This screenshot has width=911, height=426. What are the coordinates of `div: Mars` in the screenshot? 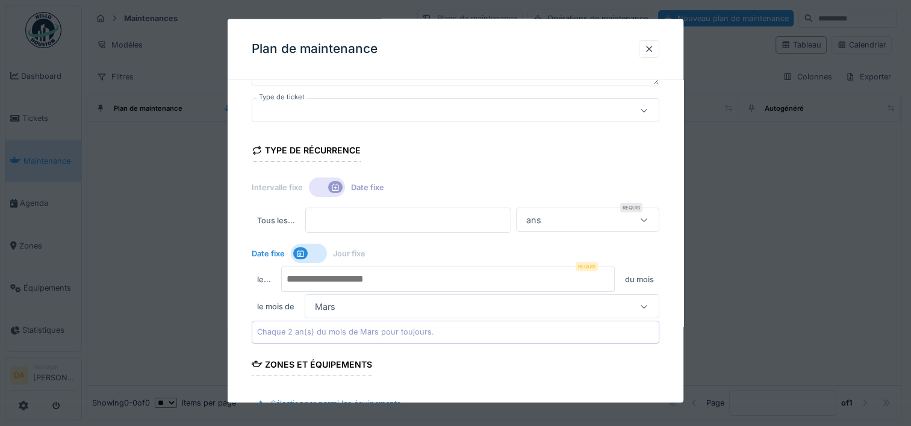 It's located at (325, 306).